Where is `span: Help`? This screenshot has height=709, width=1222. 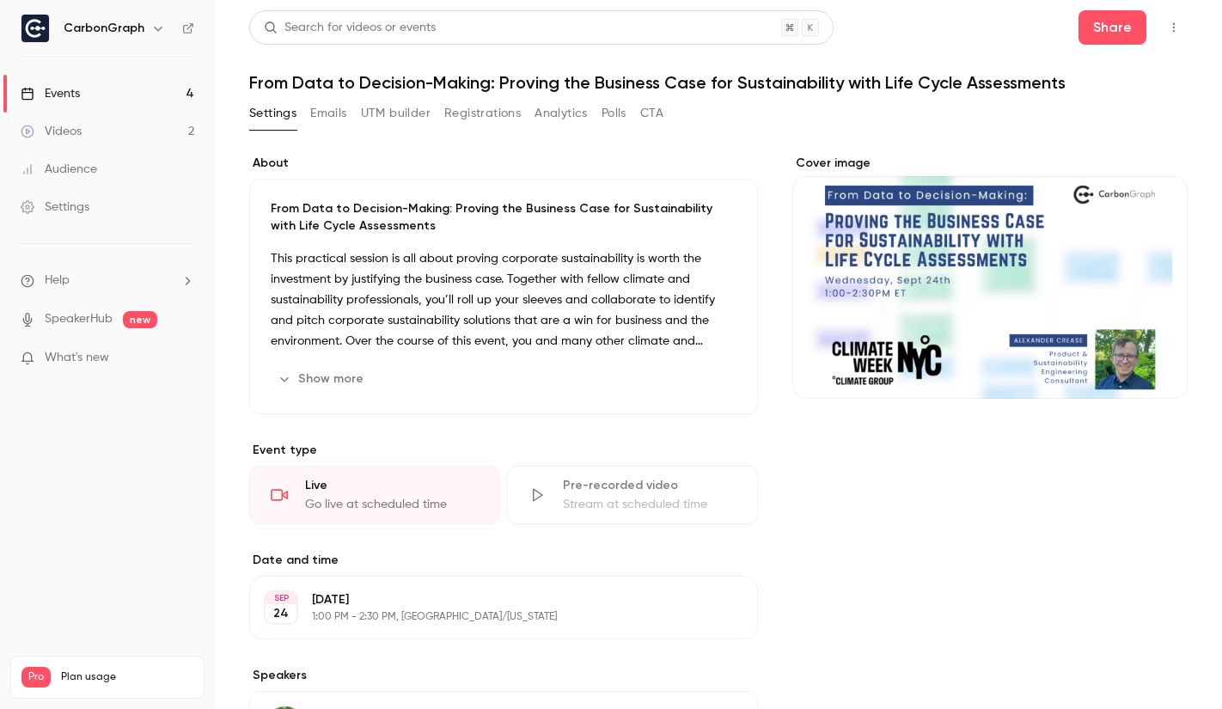 span: Help is located at coordinates (57, 280).